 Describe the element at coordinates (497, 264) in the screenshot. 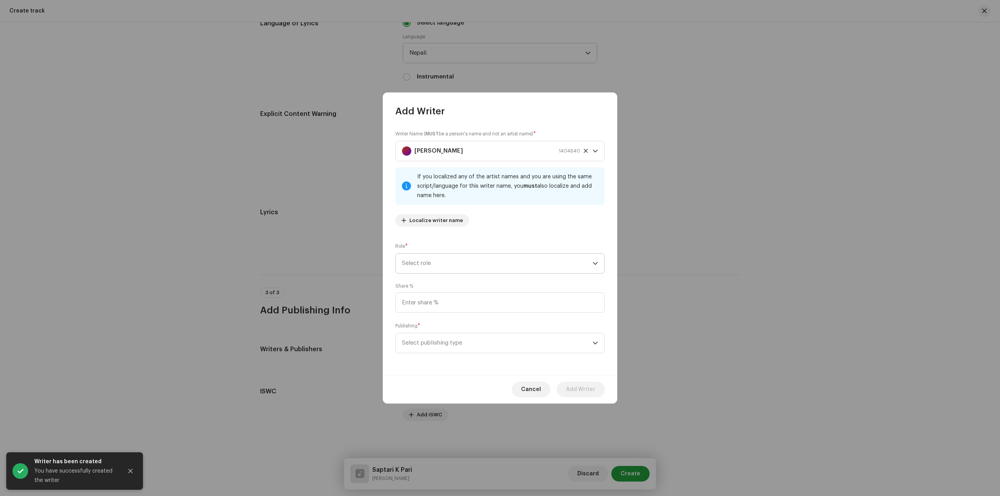

I see `span: Select role` at that location.